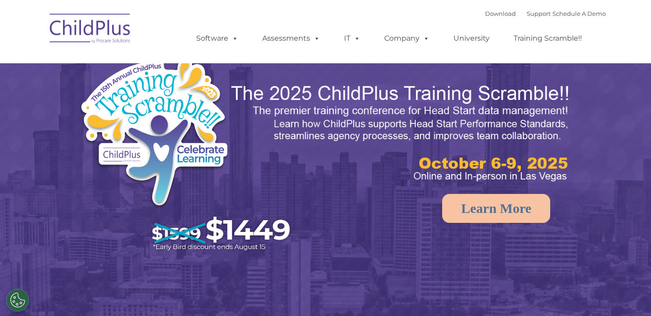 The width and height of the screenshot is (651, 316). I want to click on a: Download, so click(501, 14).